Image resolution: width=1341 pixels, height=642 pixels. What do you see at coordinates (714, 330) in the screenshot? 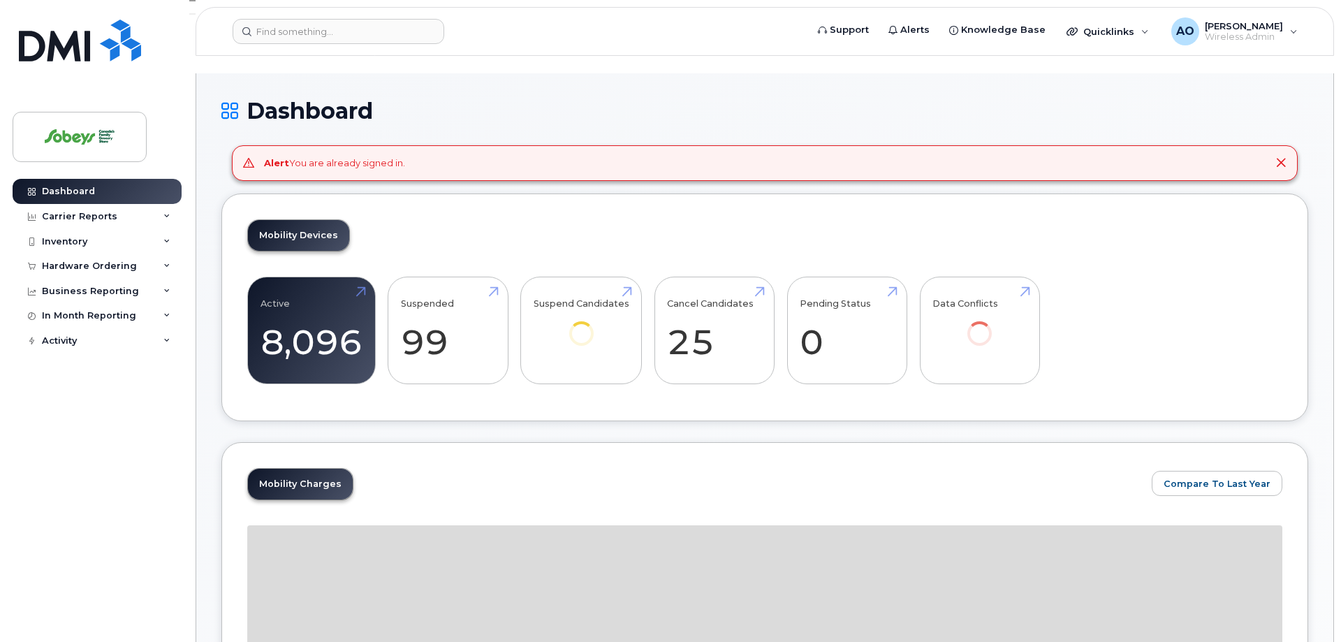
I see `a: Cancel Candidates 25` at bounding box center [714, 330].